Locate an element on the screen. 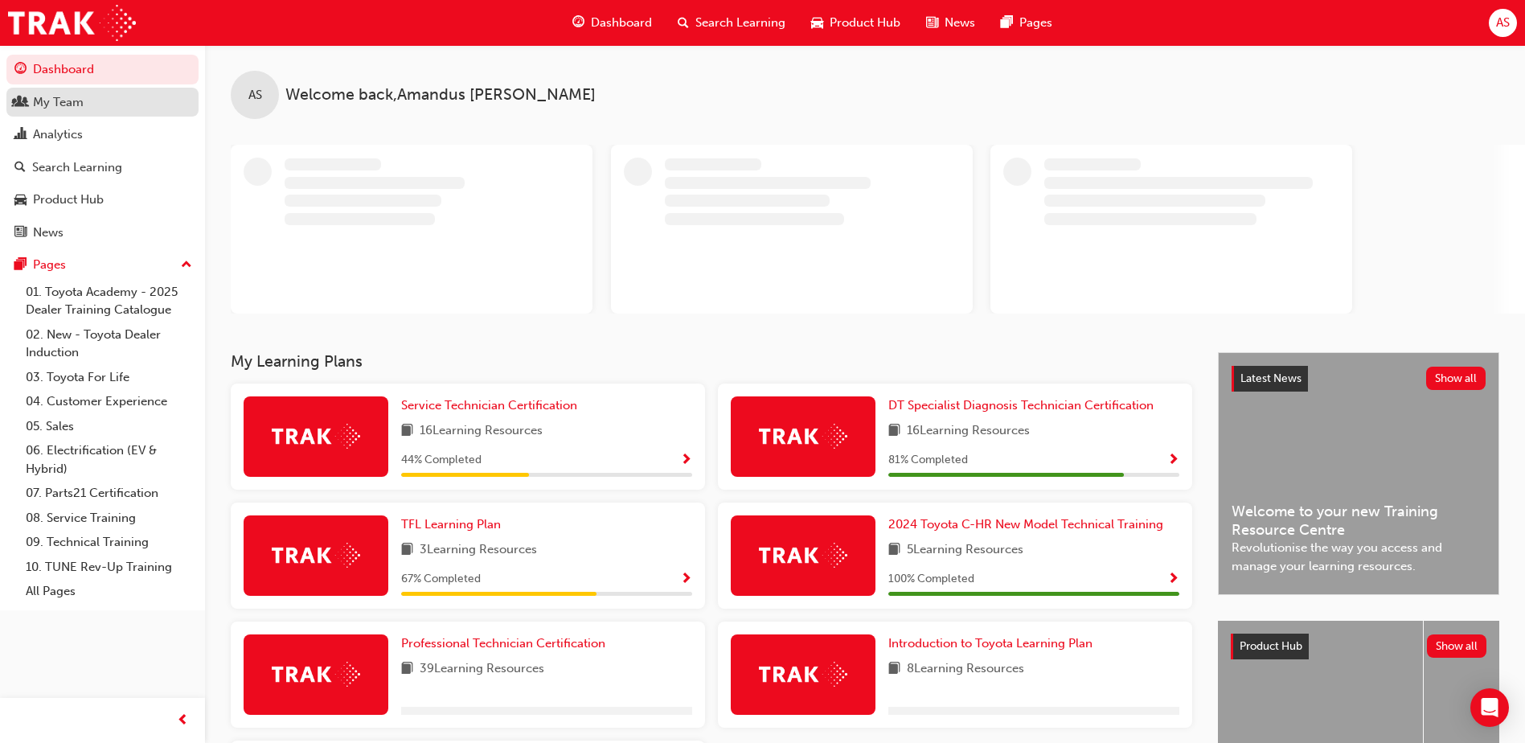 The width and height of the screenshot is (1525, 743). span: 3 Learning Resources is located at coordinates (478, 550).